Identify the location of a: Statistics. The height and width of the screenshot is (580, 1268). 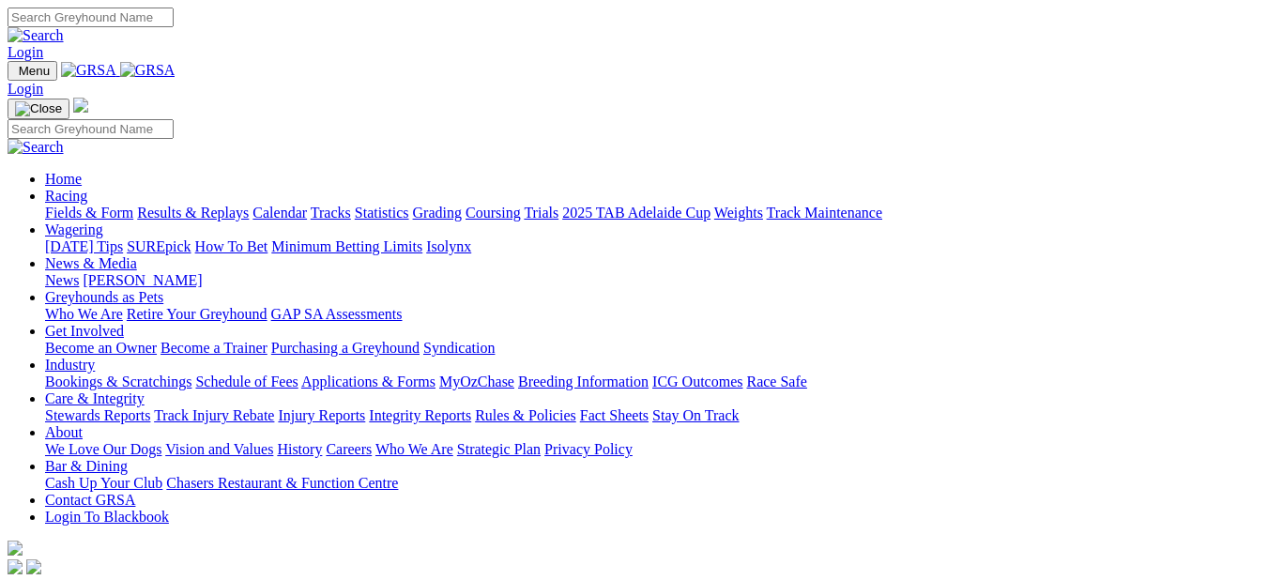
(382, 212).